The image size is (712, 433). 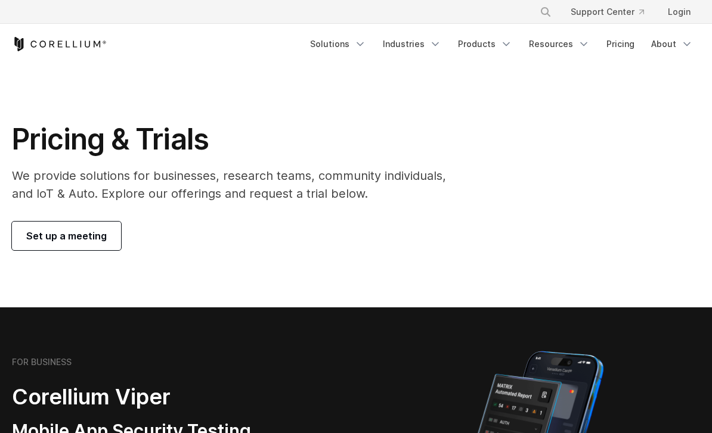 I want to click on a: Set up a meeting, so click(x=66, y=236).